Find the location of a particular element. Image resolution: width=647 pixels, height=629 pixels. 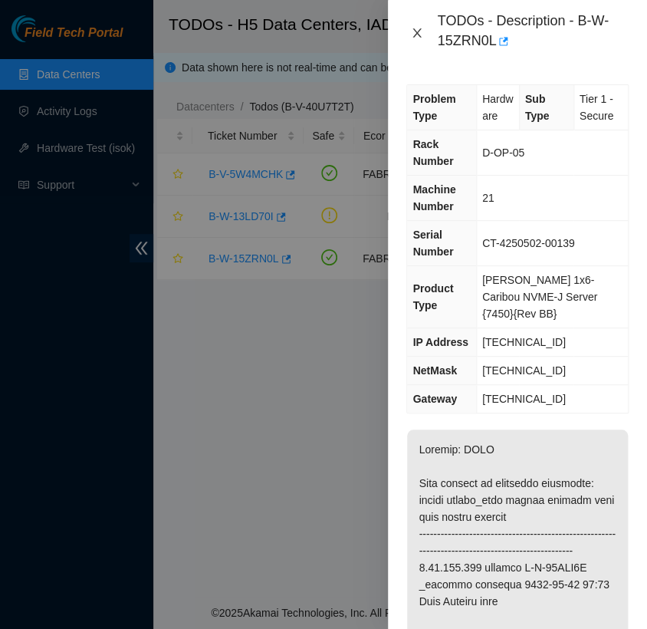

span: Serial Number is located at coordinates (432, 243).